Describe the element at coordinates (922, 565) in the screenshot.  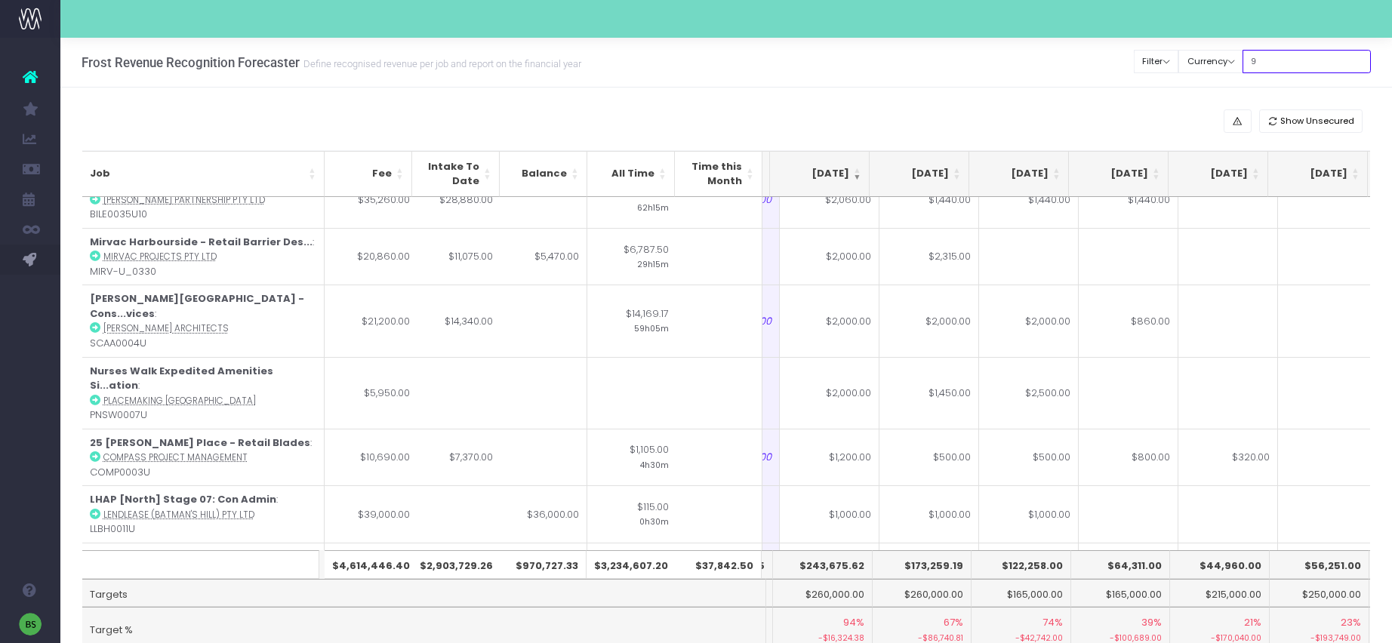
I see `th: $173,259.19` at that location.